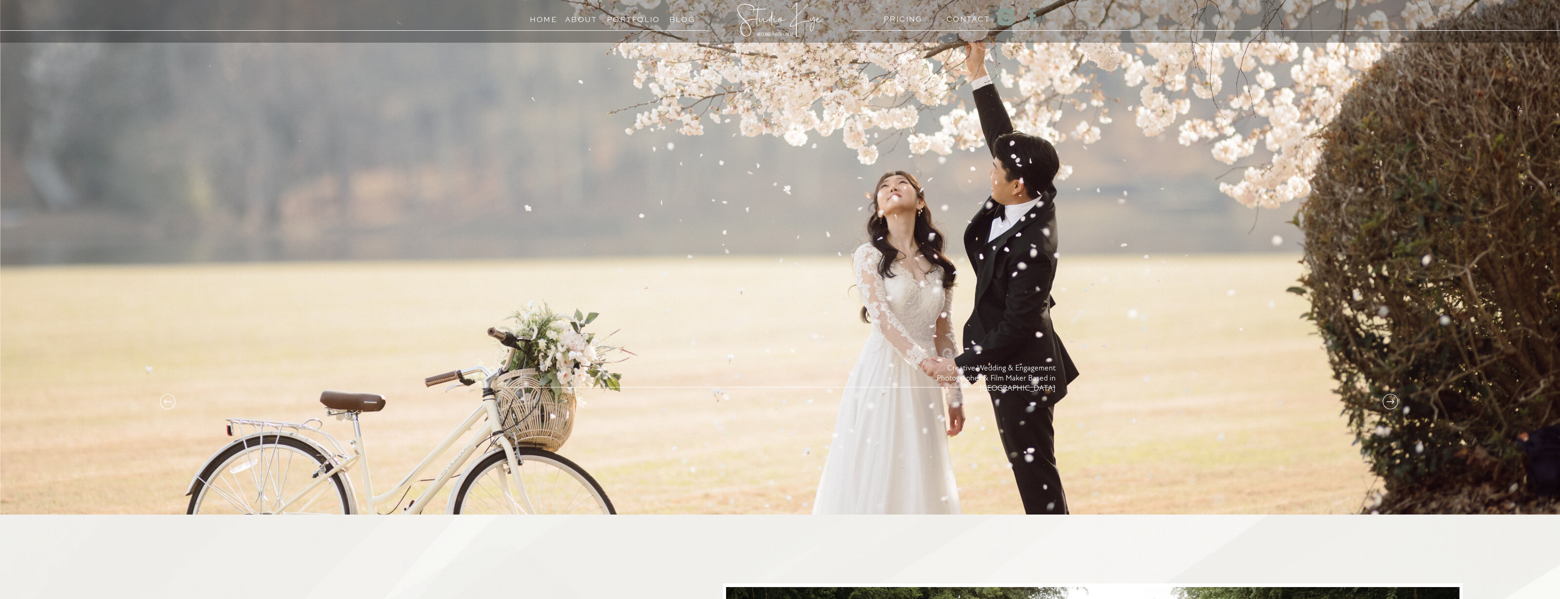  What do you see at coordinates (901, 17) in the screenshot?
I see `h3: PRICING` at bounding box center [901, 17].